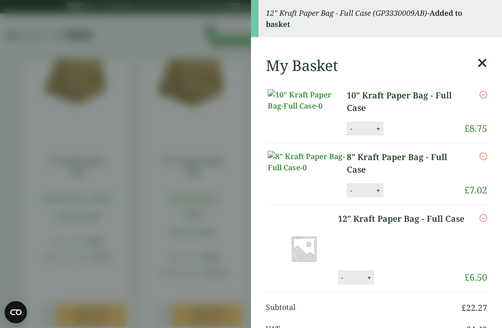 The height and width of the screenshot is (328, 502). Describe the element at coordinates (475, 277) in the screenshot. I see `bdi: 6.50` at that location.